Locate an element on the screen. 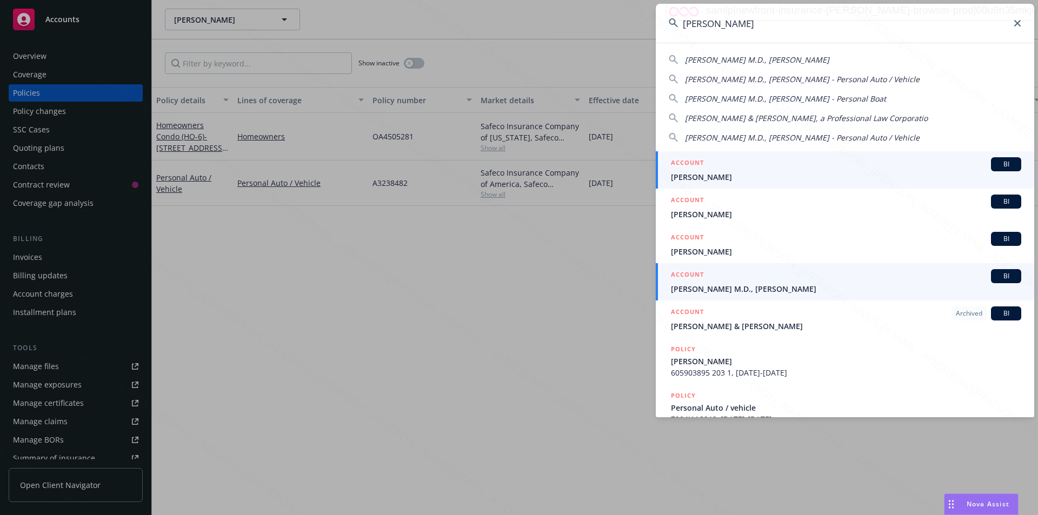 The height and width of the screenshot is (515, 1038). span: Nova Assist is located at coordinates (988, 504).